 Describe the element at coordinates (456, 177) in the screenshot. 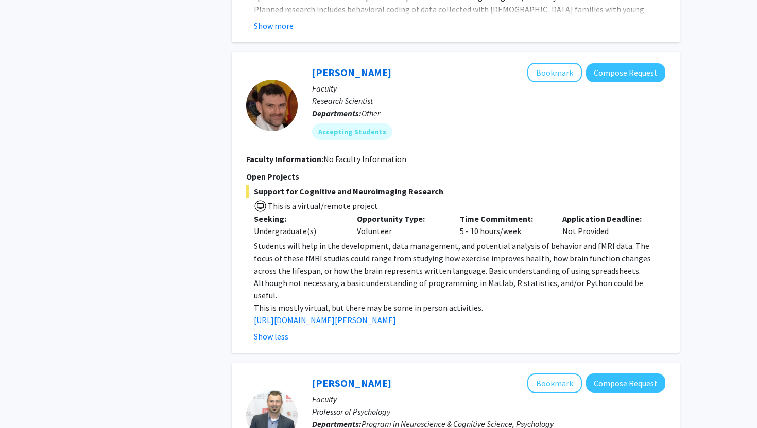

I see `p: Open Projects` at that location.